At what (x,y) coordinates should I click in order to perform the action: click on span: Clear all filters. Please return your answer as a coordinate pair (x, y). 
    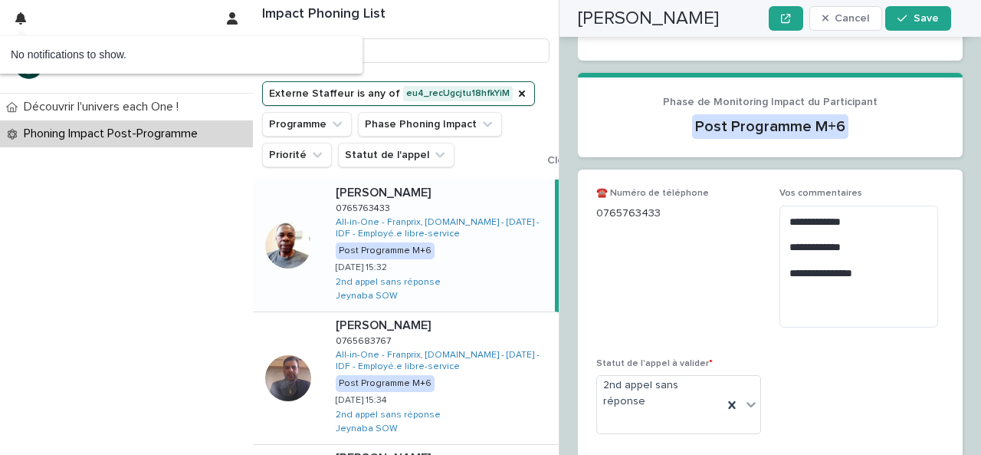
    Looking at the image, I should click on (583, 160).